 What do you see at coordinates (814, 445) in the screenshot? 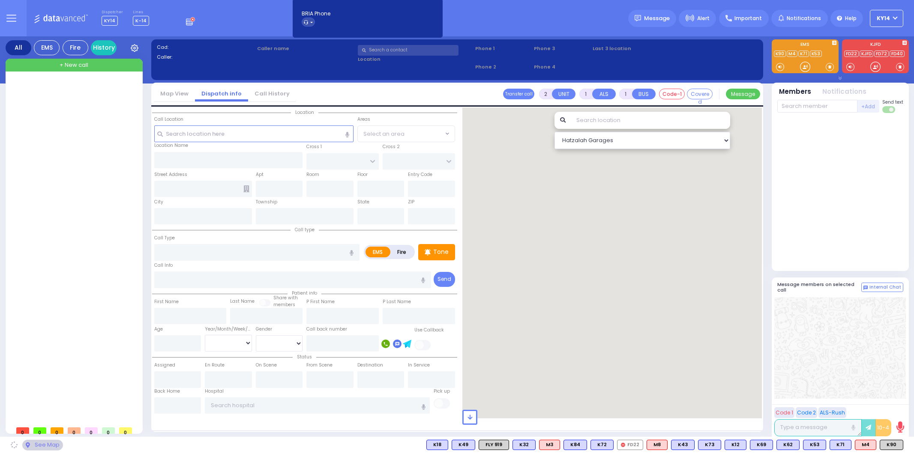
I see `div: K53` at bounding box center [814, 445].